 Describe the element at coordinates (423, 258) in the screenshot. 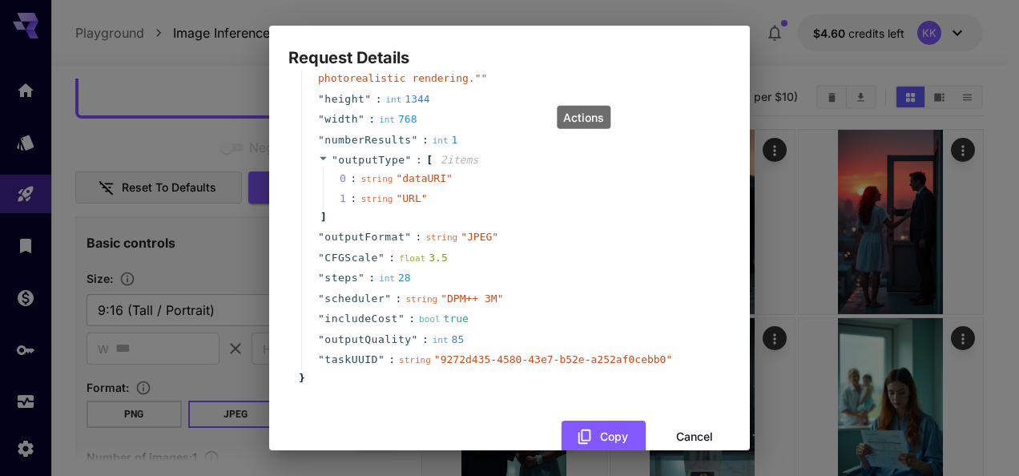

I see `div: 3.5` at that location.